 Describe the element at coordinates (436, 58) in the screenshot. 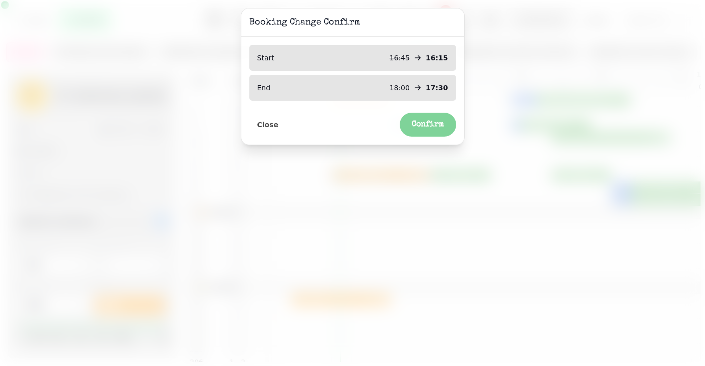

I see `p: 16:15` at that location.